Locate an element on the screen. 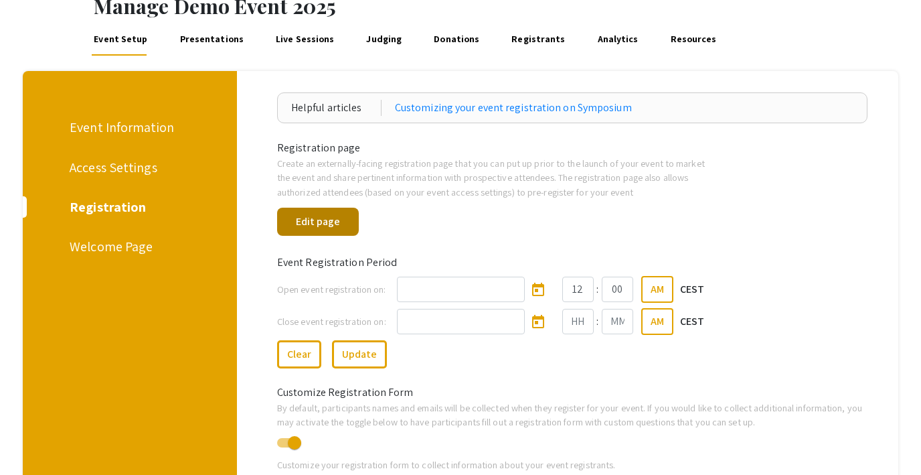  div: Access Settings is located at coordinates (127, 167).